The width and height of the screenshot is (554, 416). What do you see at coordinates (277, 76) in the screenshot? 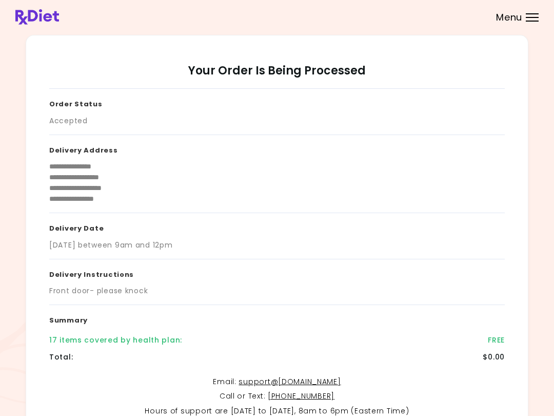
I see `h2: Your Order Is Being Processed` at bounding box center [277, 76].